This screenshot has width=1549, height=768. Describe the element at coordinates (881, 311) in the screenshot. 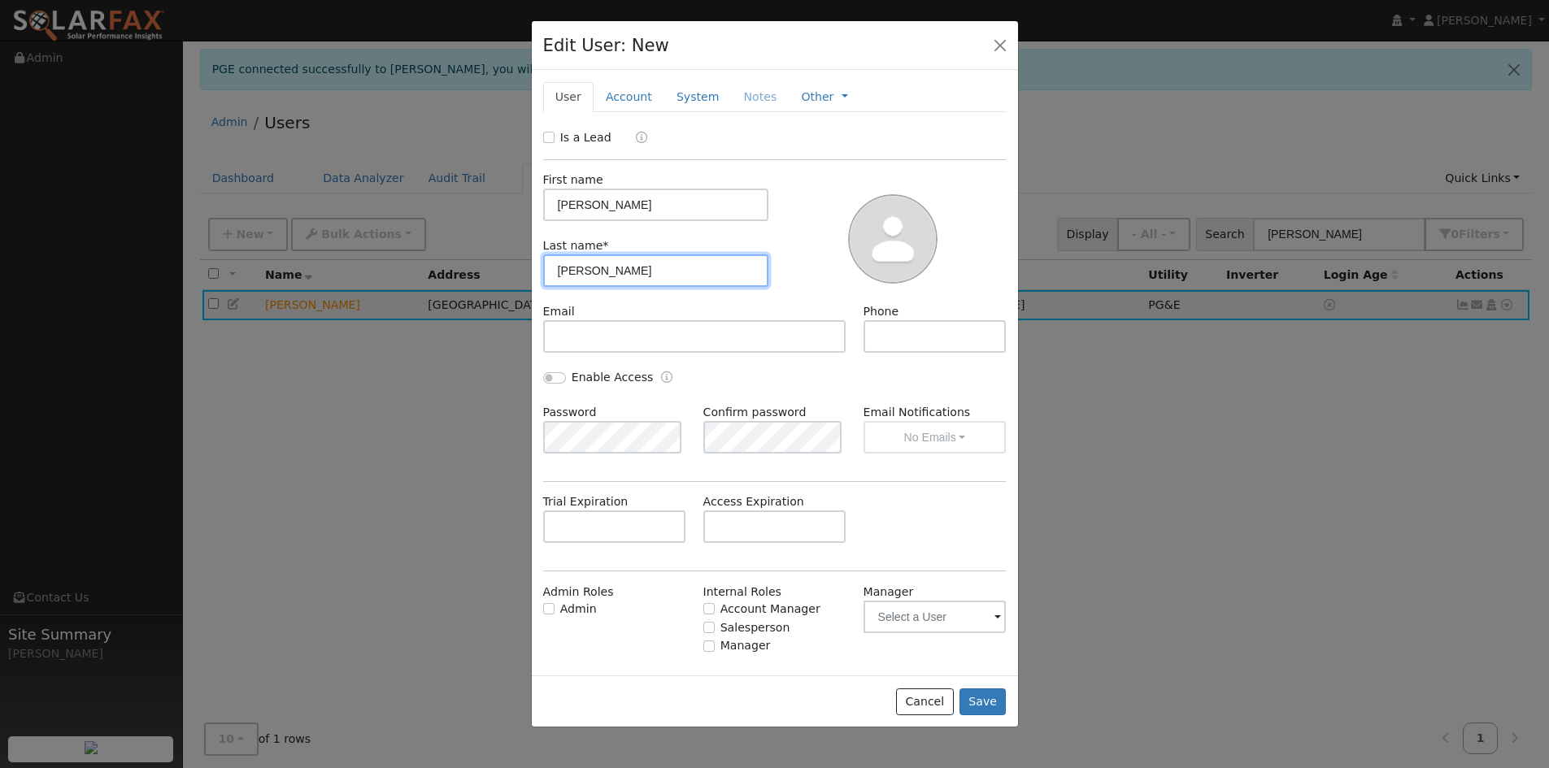

I see `label: Phone` at that location.